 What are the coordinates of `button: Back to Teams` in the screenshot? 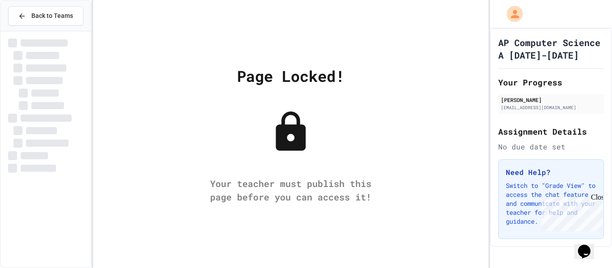 It's located at (46, 16).